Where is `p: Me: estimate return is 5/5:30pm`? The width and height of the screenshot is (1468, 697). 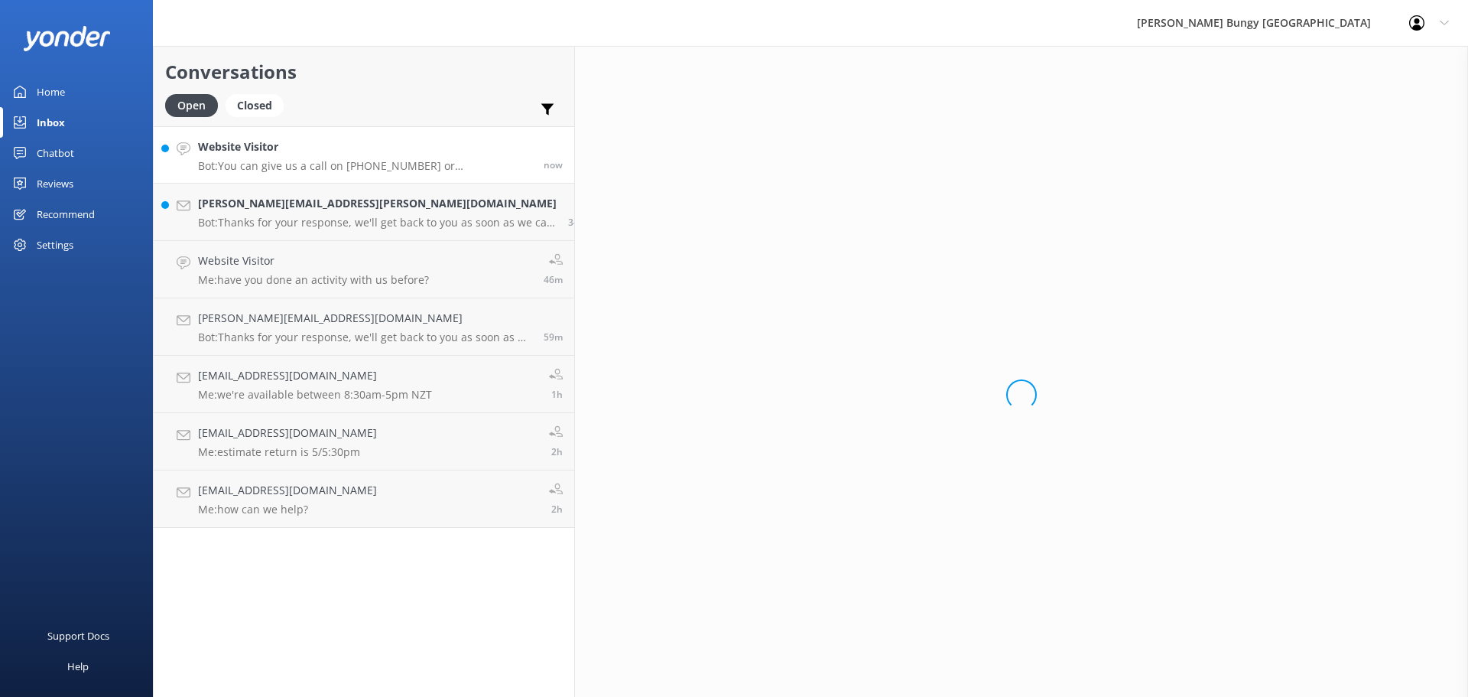 p: Me: estimate return is 5/5:30pm is located at coordinates (288, 452).